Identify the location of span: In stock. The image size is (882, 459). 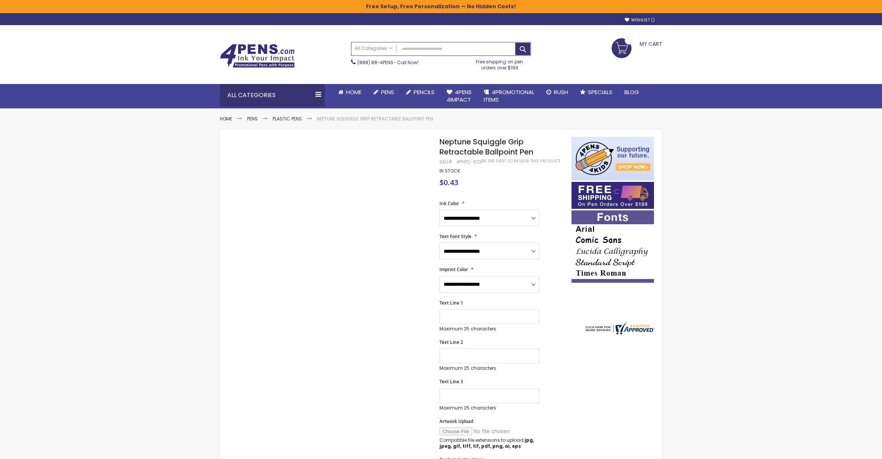
(450, 171).